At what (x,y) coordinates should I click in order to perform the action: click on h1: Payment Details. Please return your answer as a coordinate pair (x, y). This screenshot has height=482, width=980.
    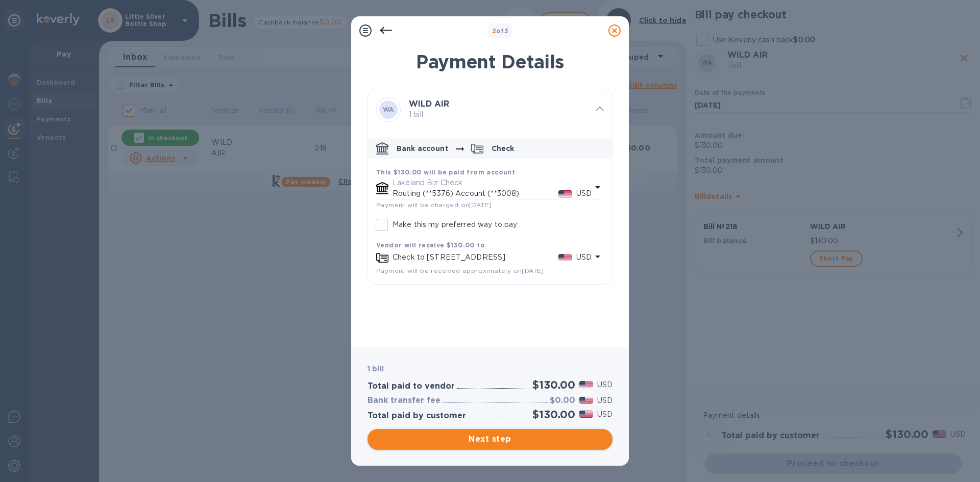
    Looking at the image, I should click on (490, 62).